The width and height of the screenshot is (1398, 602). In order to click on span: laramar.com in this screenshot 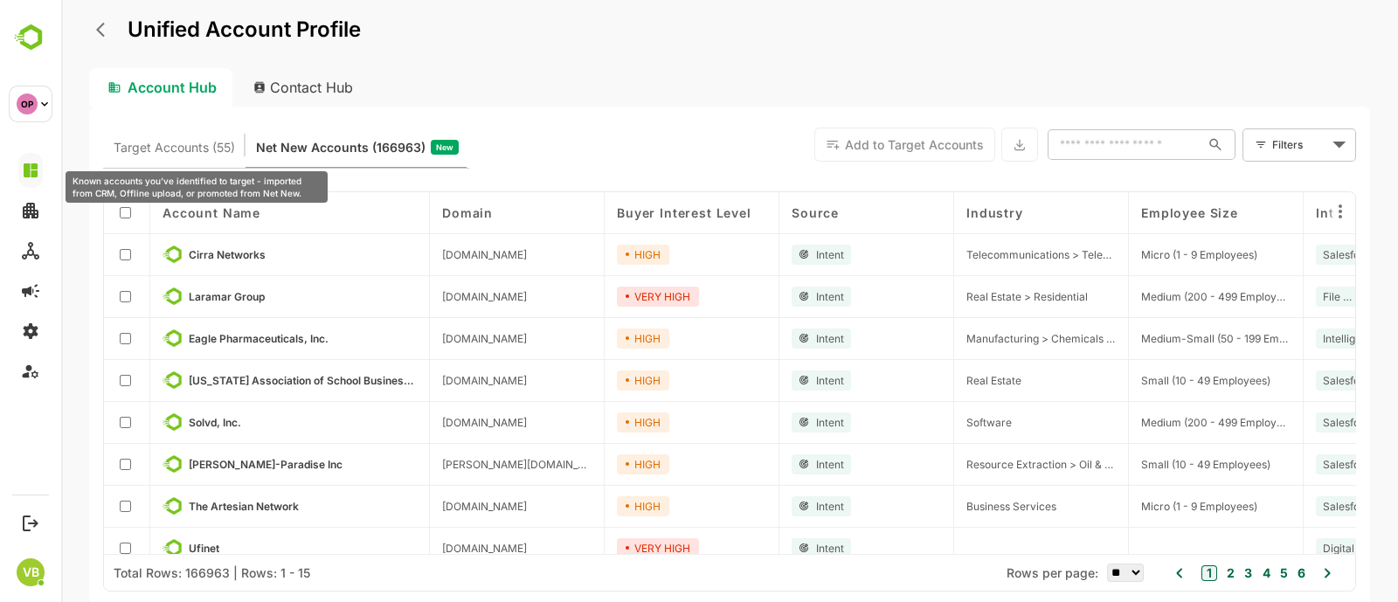, I will do `click(423, 296)`.